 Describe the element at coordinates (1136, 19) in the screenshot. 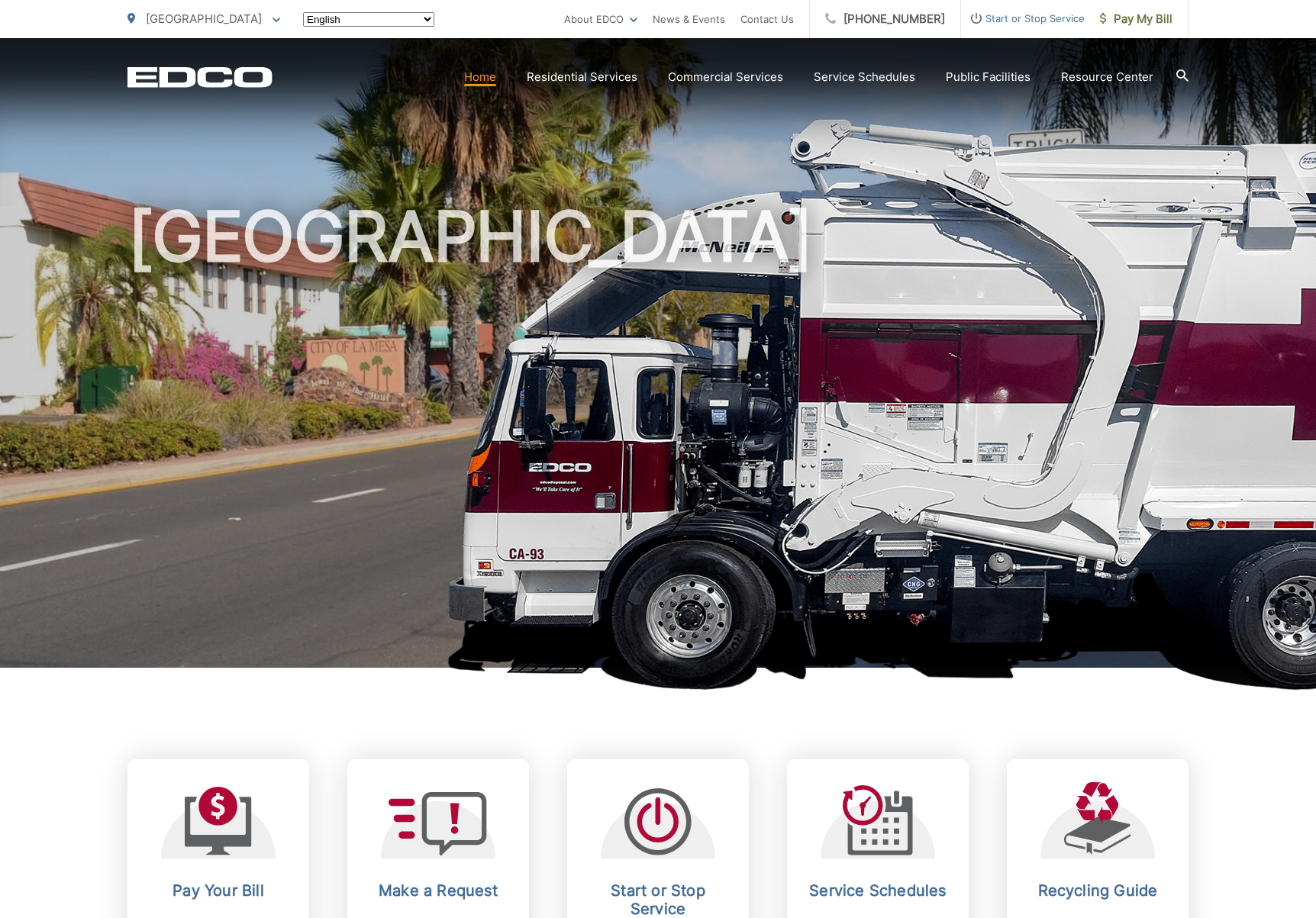

I see `span: Pay My Bill` at that location.